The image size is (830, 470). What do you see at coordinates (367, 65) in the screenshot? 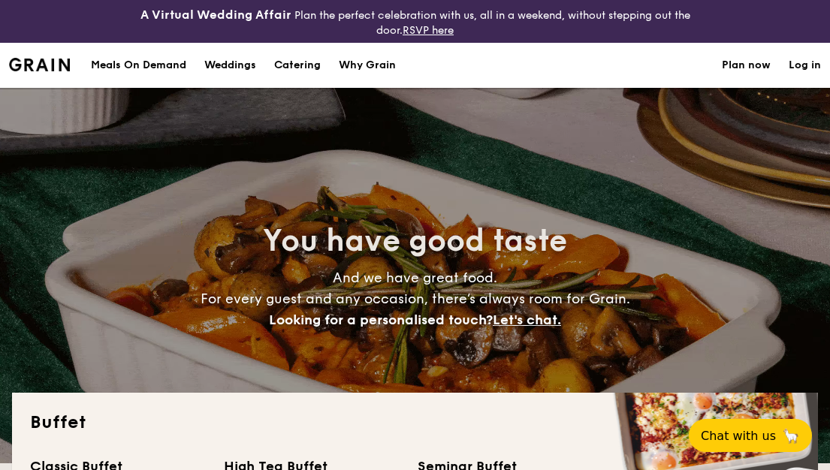
I see `div: Why Grain` at bounding box center [367, 65].